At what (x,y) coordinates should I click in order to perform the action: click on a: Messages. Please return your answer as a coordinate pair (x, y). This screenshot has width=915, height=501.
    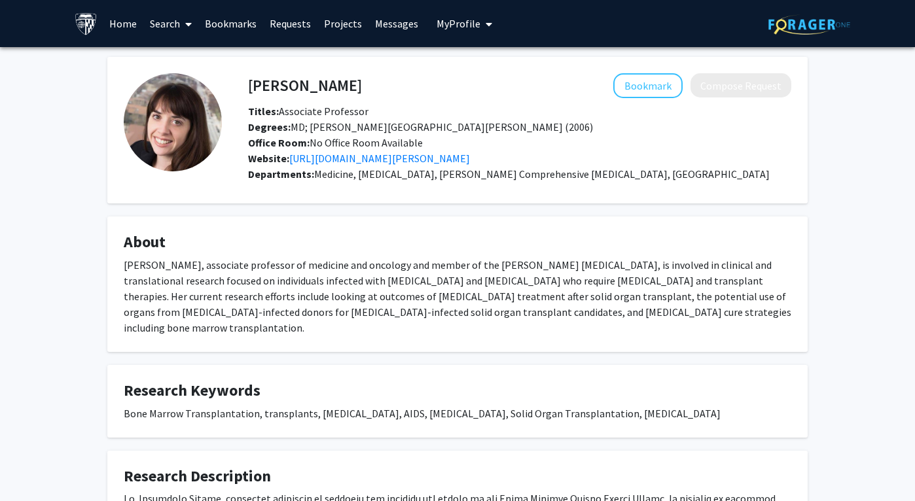
    Looking at the image, I should click on (397, 24).